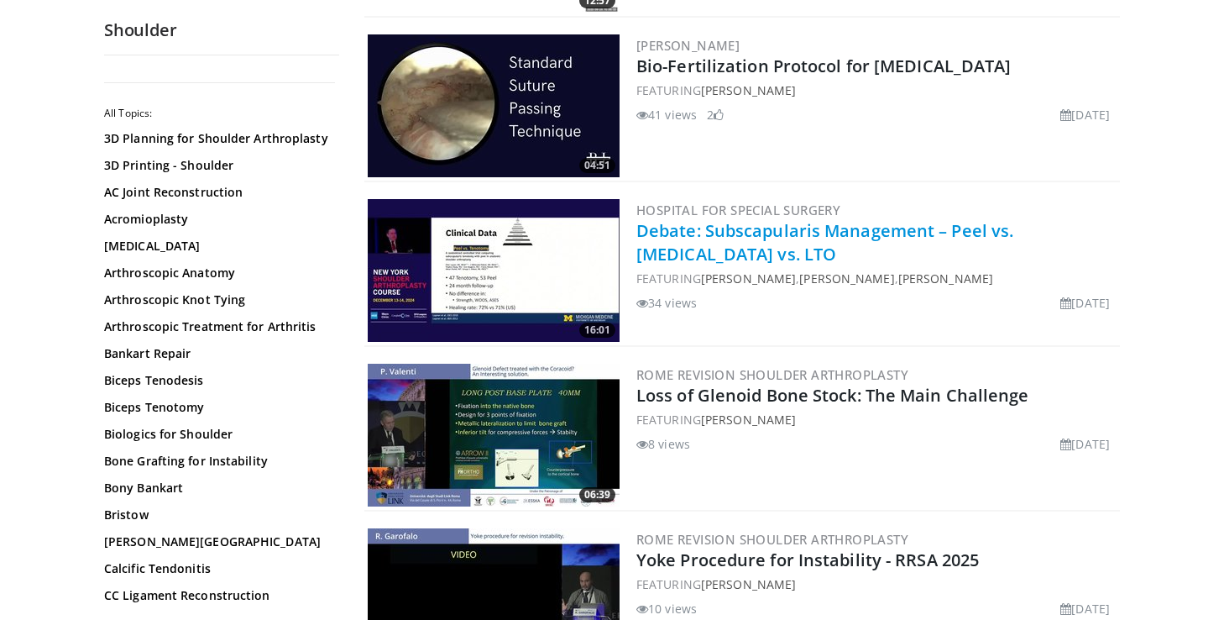 This screenshot has height=620, width=1224. Describe the element at coordinates (219, 113) in the screenshot. I see `h2: All Topics:` at that location.